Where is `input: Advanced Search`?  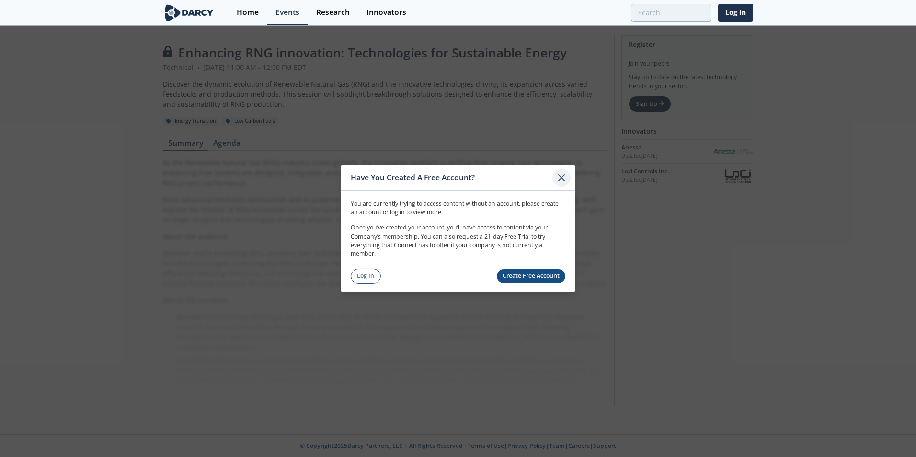
input: Advanced Search is located at coordinates (671, 12).